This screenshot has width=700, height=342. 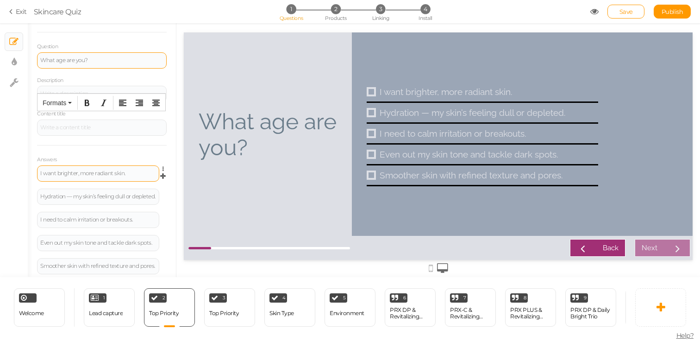 What do you see at coordinates (109, 307) in the screenshot?
I see `div: 1 Lead capture` at bounding box center [109, 307].